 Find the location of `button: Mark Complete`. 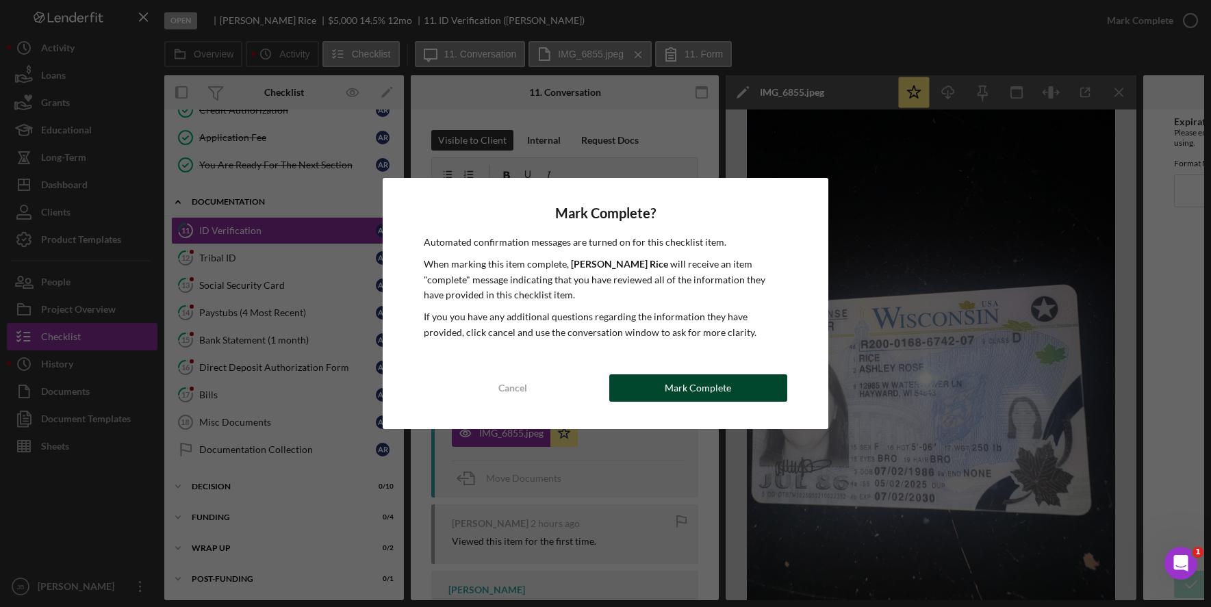

button: Mark Complete is located at coordinates (698, 388).